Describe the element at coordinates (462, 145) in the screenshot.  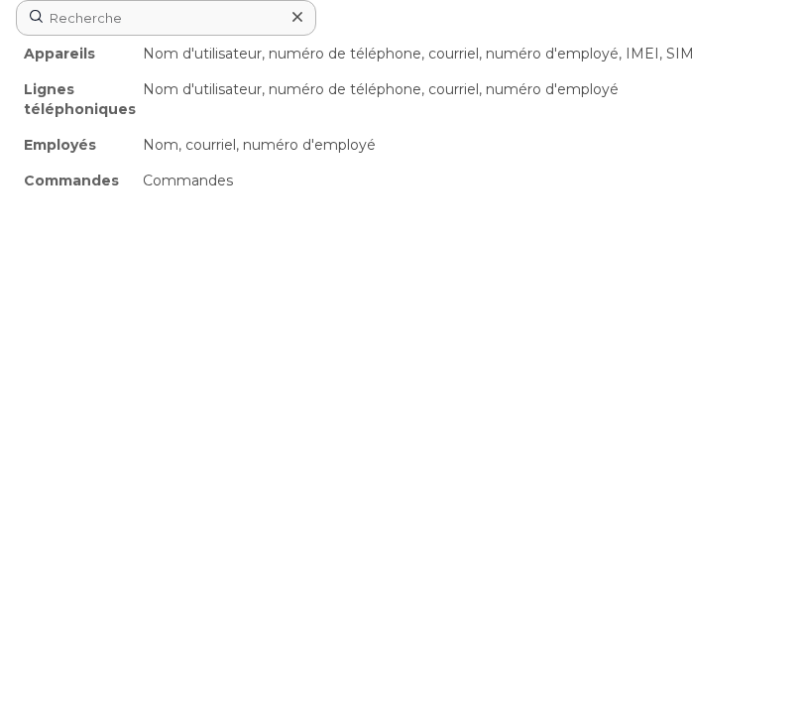
I see `div: Nom, courriel, numéro d'employé` at that location.